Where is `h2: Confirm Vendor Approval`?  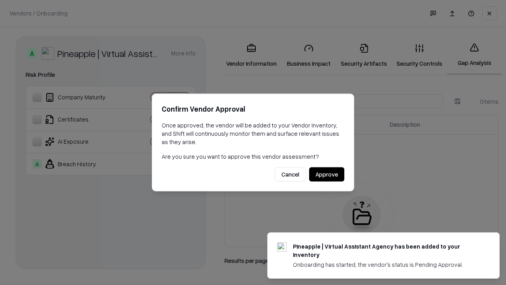 h2: Confirm Vendor Approval is located at coordinates (253, 109).